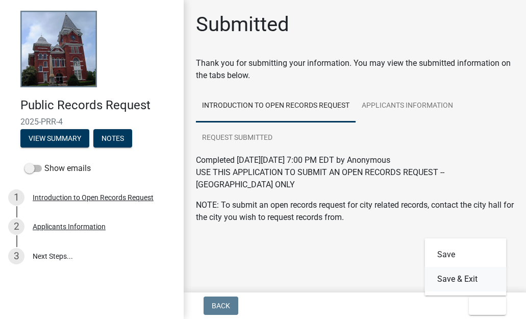 The width and height of the screenshot is (526, 319). Describe the element at coordinates (113, 139) in the screenshot. I see `wm-modal-confirm: Notes` at that location.